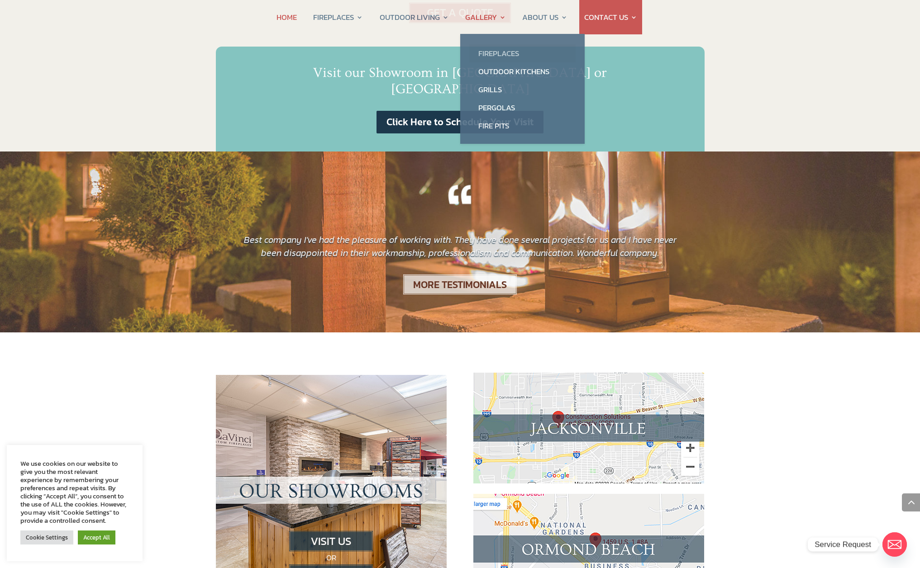  Describe the element at coordinates (522, 126) in the screenshot. I see `a: Fire Pits` at that location.